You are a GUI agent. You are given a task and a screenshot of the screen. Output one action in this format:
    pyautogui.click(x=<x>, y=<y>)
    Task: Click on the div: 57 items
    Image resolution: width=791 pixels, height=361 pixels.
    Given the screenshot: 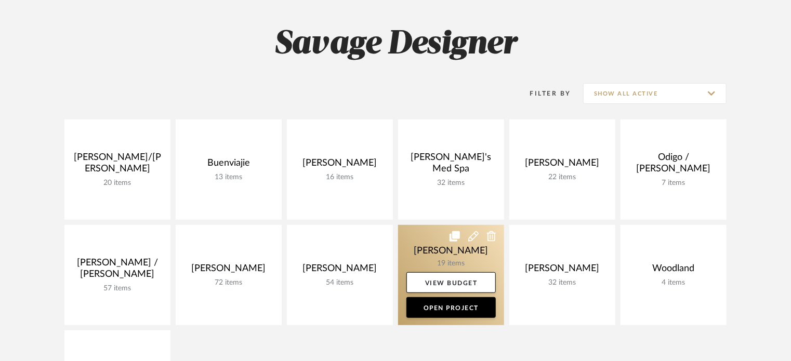 What is the action you would take?
    pyautogui.click(x=117, y=288)
    